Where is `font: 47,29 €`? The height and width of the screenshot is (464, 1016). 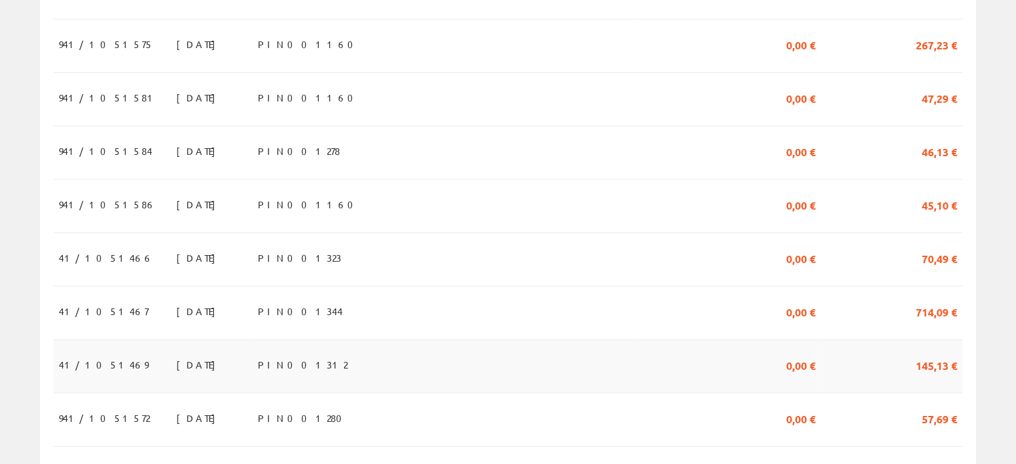 font: 47,29 € is located at coordinates (940, 98).